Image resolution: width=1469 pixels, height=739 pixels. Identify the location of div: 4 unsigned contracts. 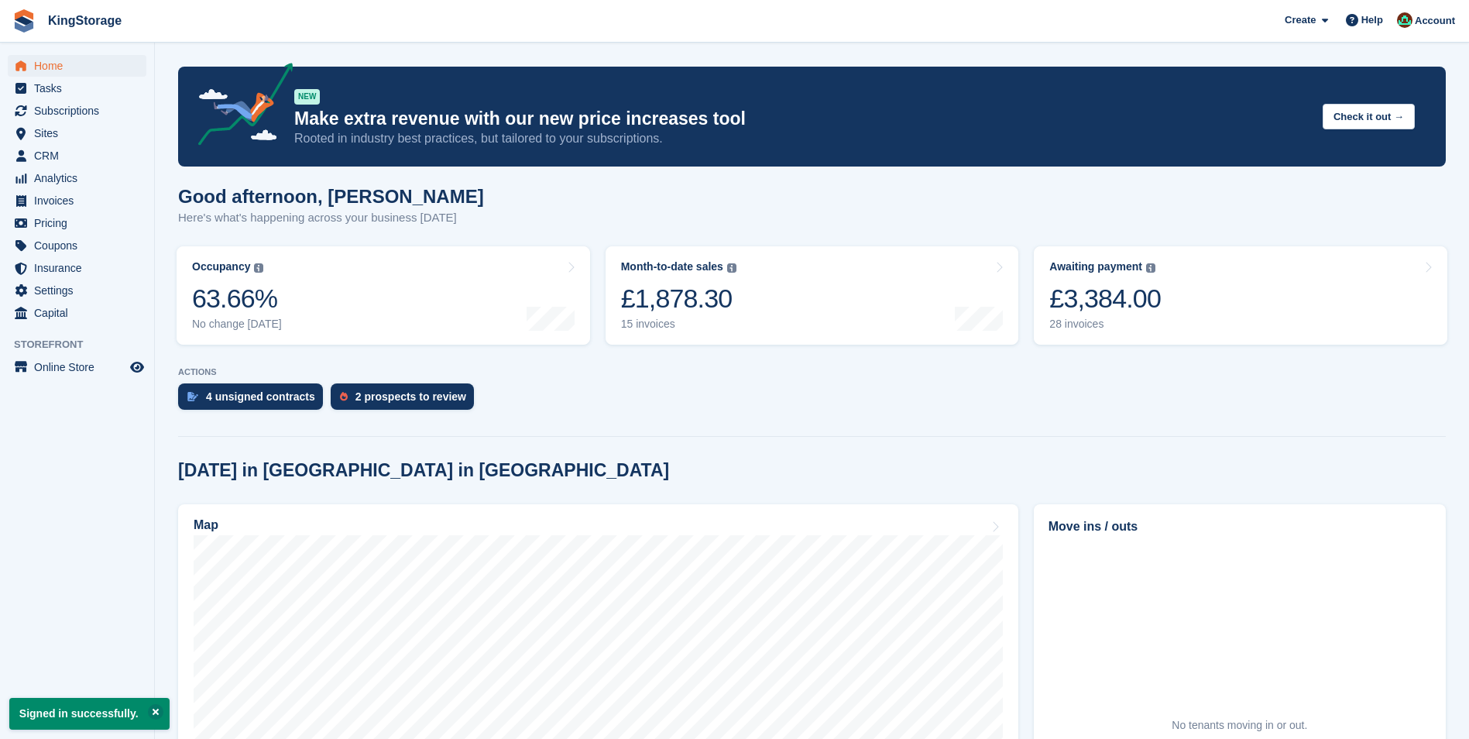
(260, 396).